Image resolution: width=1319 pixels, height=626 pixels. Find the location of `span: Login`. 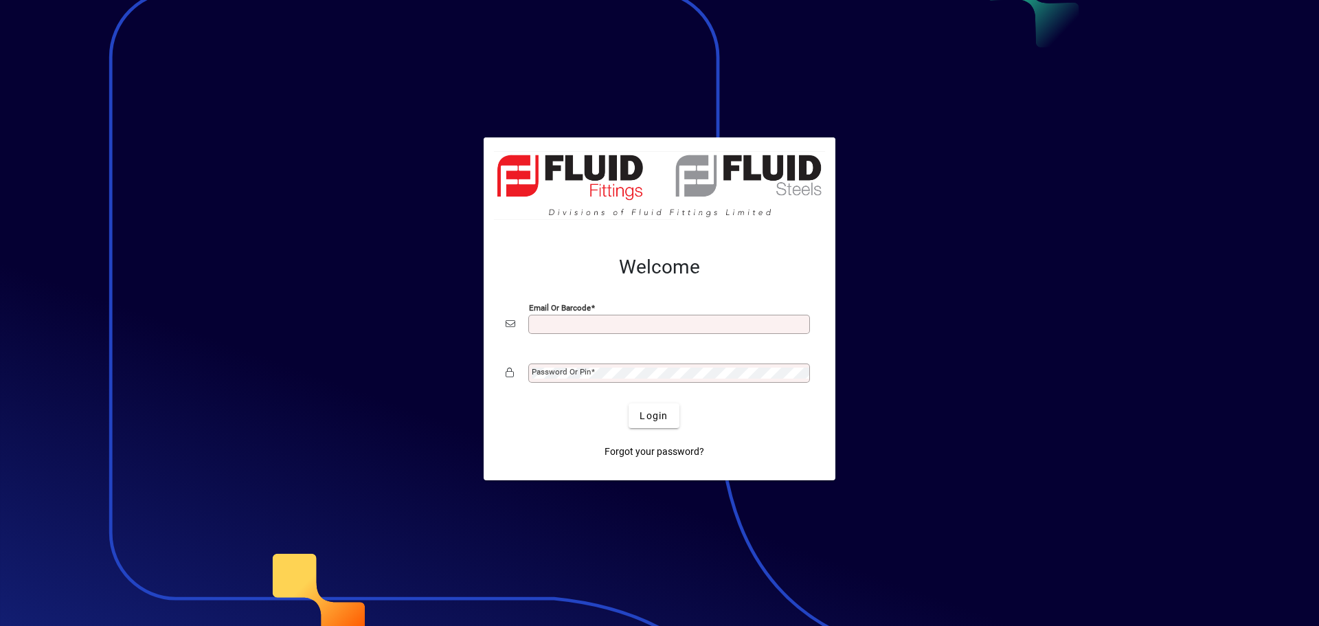

span: Login is located at coordinates (653, 416).